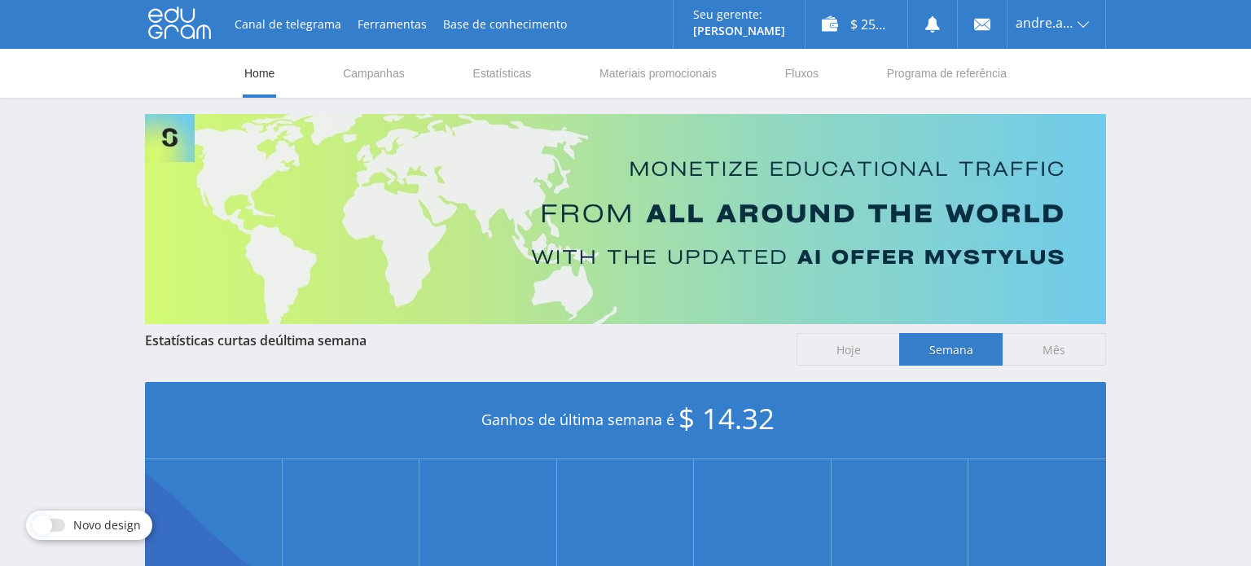  What do you see at coordinates (950, 349) in the screenshot?
I see `span: Semana` at bounding box center [950, 349].